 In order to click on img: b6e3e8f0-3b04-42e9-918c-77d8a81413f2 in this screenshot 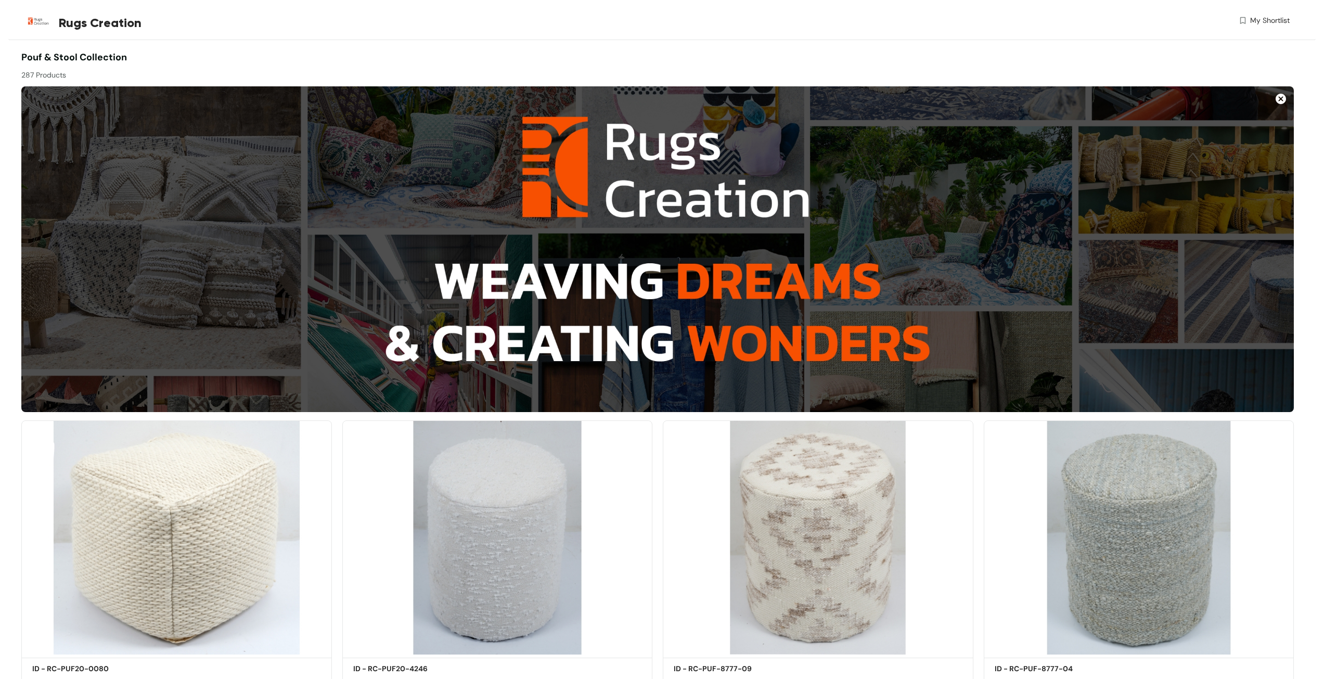, I will do `click(818, 538)`.